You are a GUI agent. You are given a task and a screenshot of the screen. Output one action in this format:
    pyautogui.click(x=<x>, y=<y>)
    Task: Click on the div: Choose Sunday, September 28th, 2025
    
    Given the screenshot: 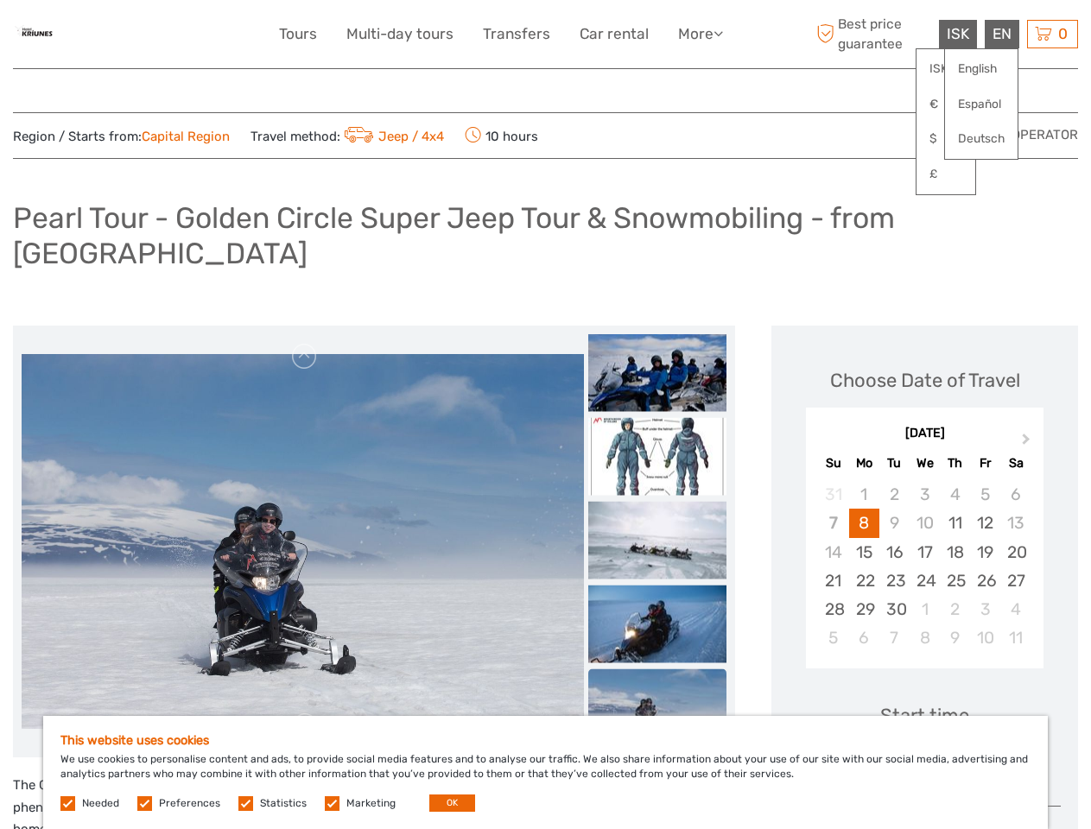 What is the action you would take?
    pyautogui.click(x=833, y=609)
    